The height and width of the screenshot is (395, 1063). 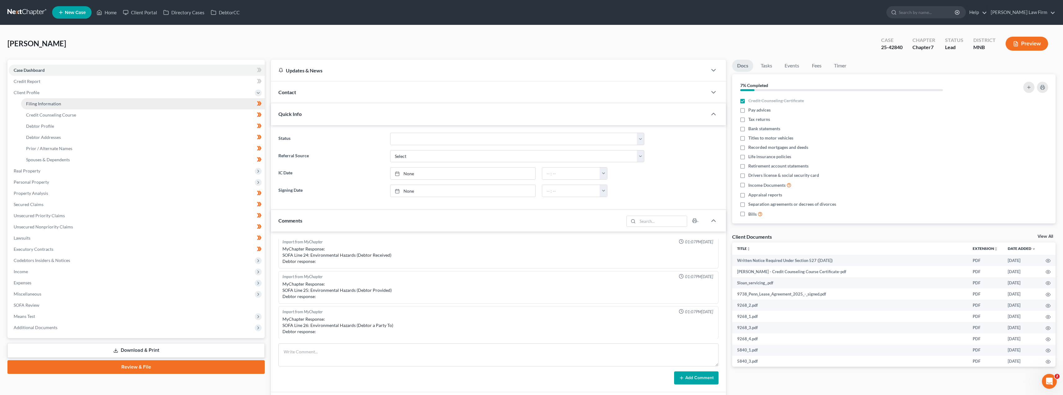 What do you see at coordinates (31, 193) in the screenshot?
I see `span: Property Analysis` at bounding box center [31, 193].